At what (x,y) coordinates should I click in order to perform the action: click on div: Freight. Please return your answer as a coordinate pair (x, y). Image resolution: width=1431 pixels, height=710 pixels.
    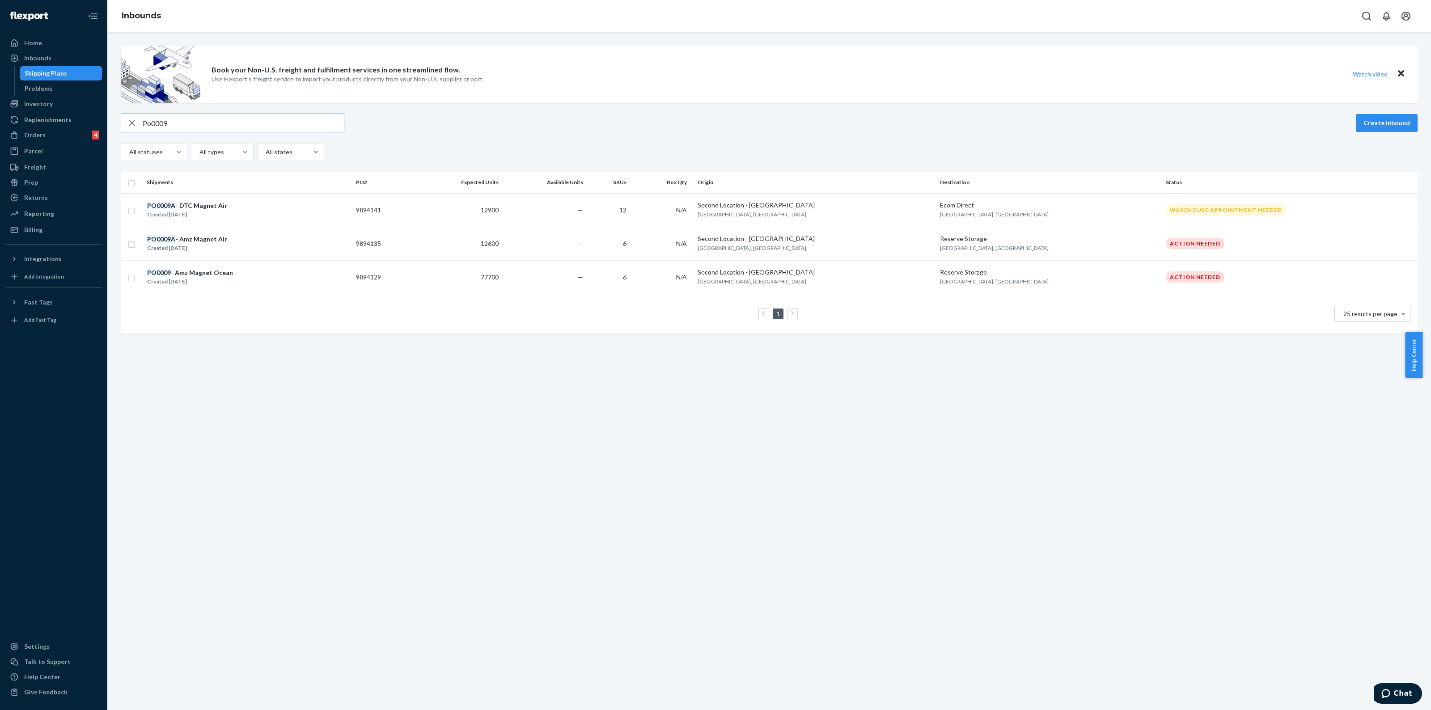
    Looking at the image, I should click on (35, 167).